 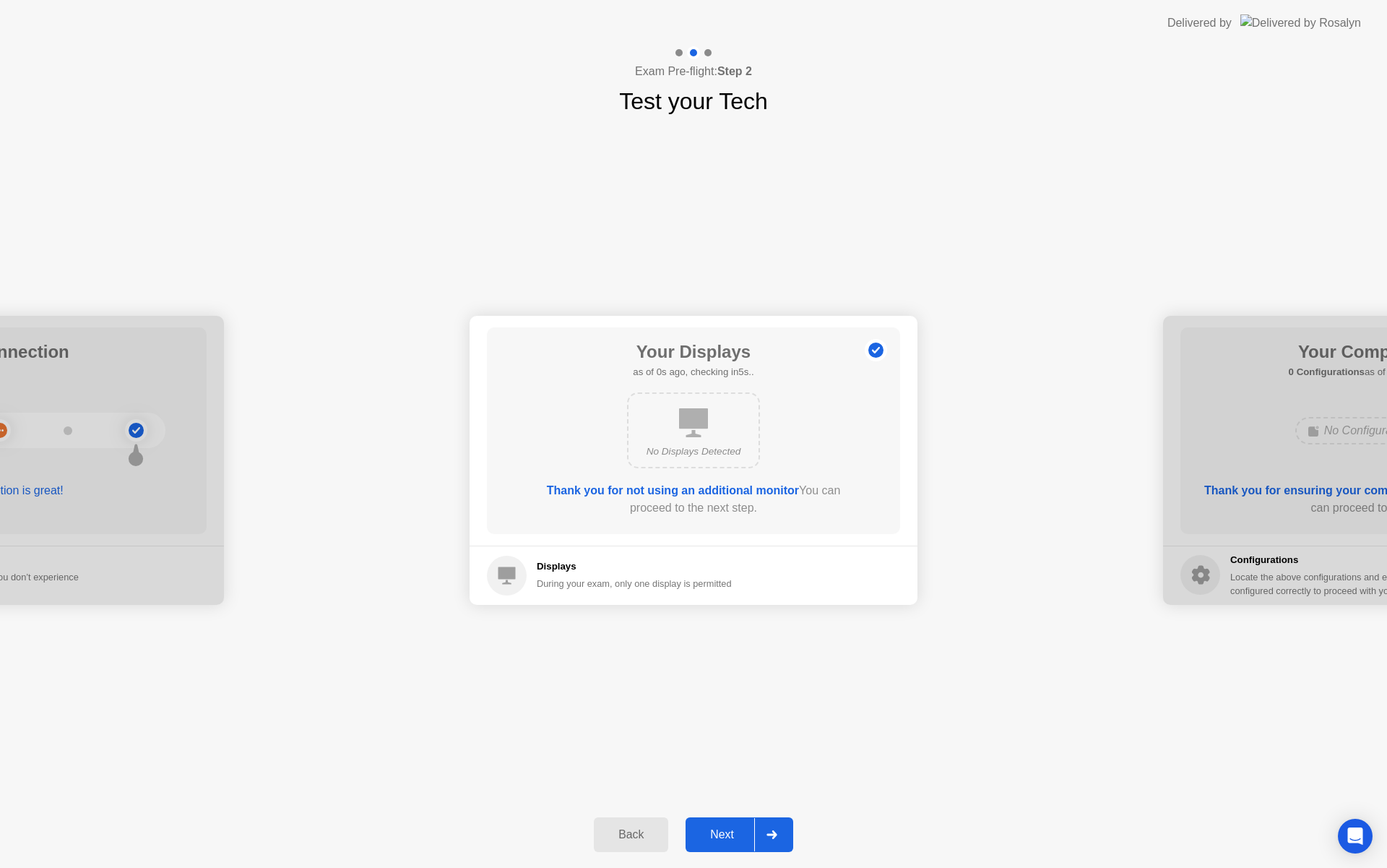 I want to click on h5: as of 0s ago, checking in5s.., so click(x=693, y=372).